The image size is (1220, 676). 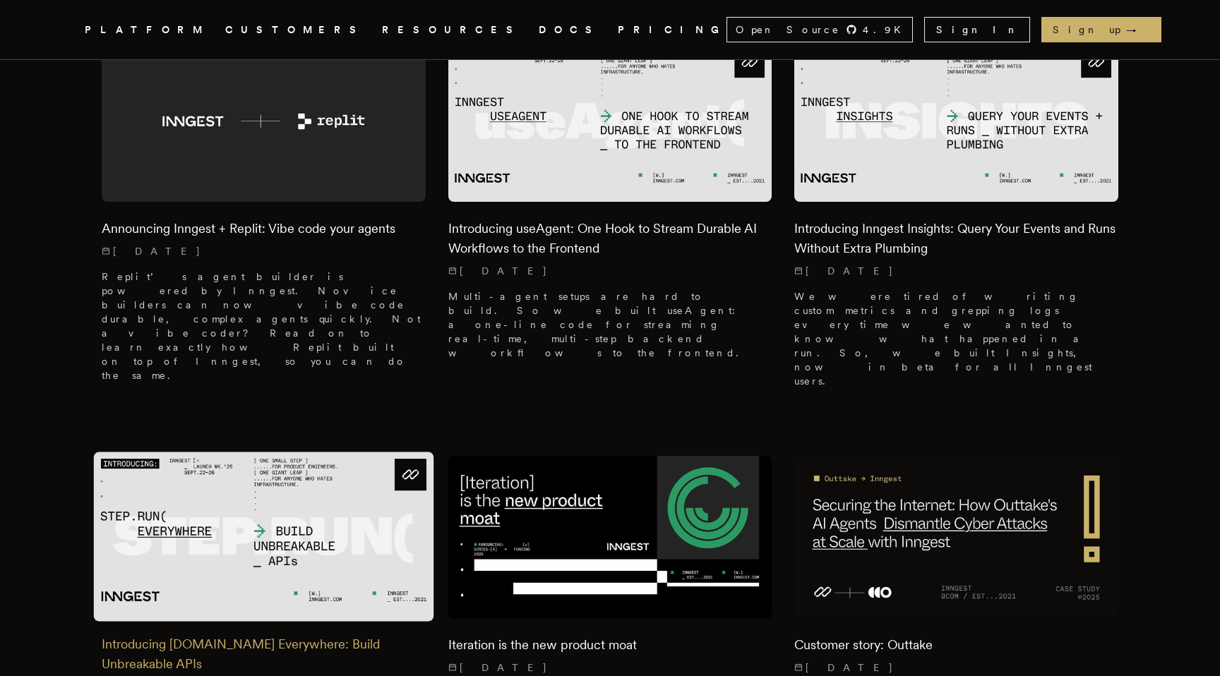 What do you see at coordinates (610, 121) in the screenshot?
I see `img: Featured image for Introducing useAgent: One Hook to Stream Durable AI Workflows to the Frontend ...` at bounding box center [610, 121].